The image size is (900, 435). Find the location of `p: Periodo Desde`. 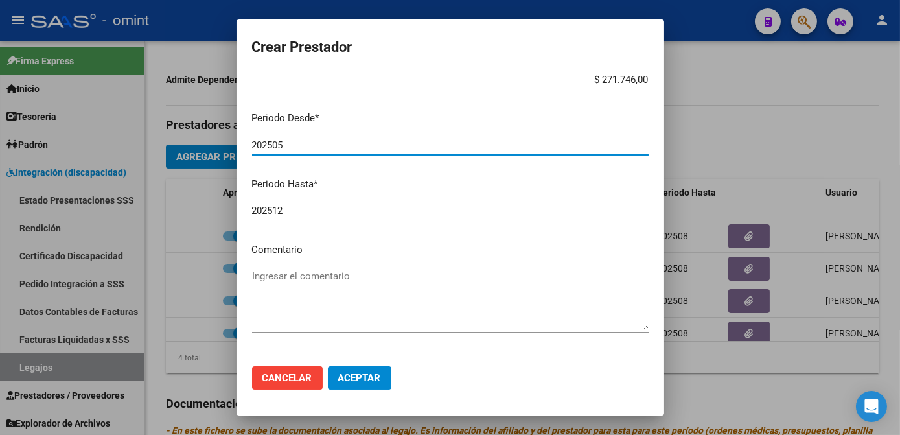

p: Periodo Desde is located at coordinates (450, 118).